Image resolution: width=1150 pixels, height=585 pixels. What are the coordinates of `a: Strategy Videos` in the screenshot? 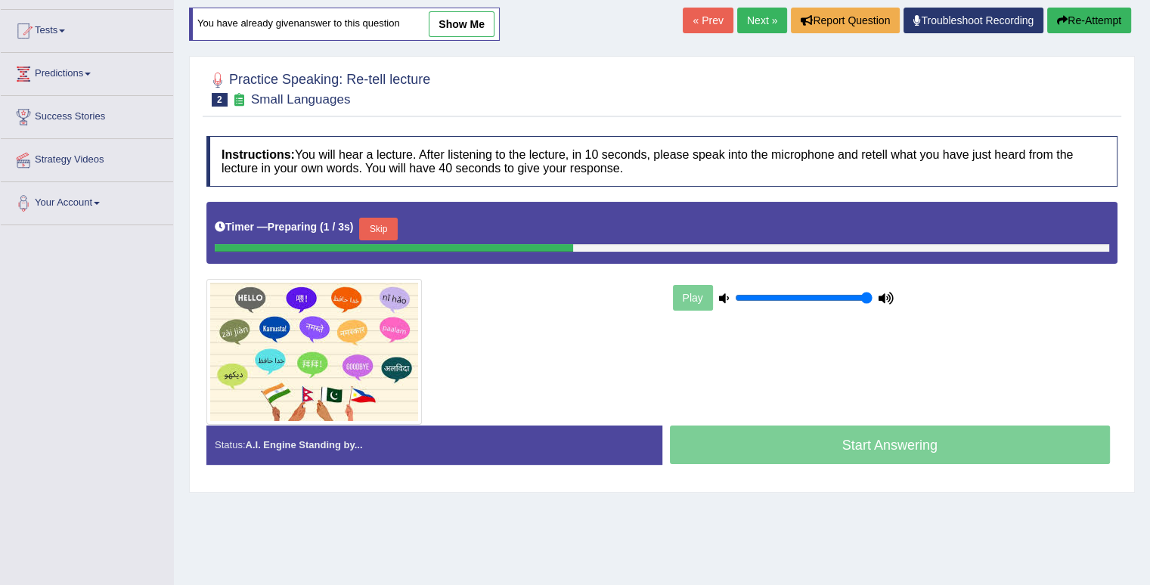 It's located at (87, 158).